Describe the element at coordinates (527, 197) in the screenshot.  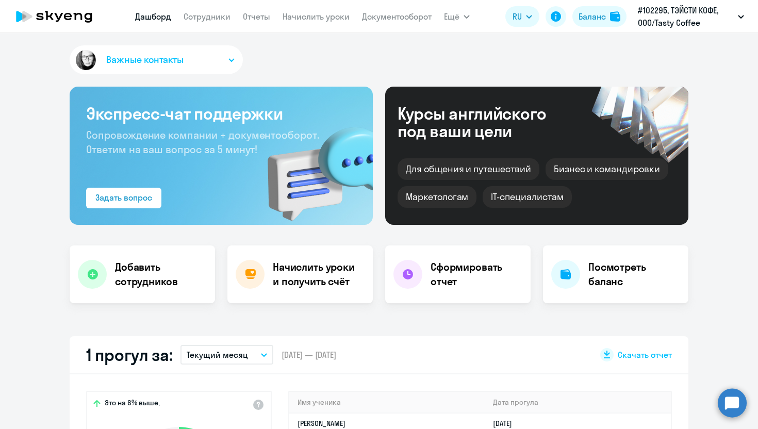
I see `div: IT-специалистам` at that location.